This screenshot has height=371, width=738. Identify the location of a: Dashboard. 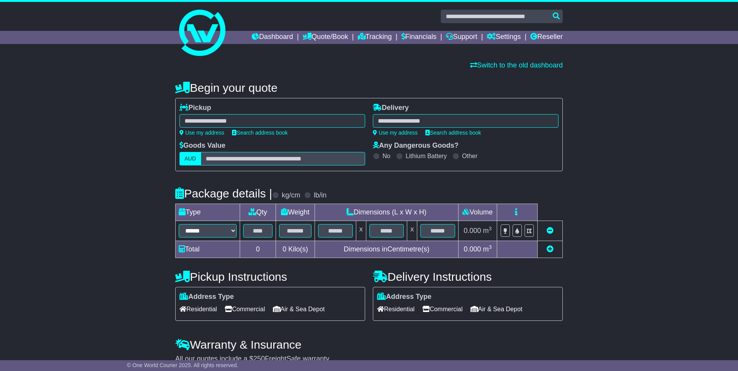
(272, 37).